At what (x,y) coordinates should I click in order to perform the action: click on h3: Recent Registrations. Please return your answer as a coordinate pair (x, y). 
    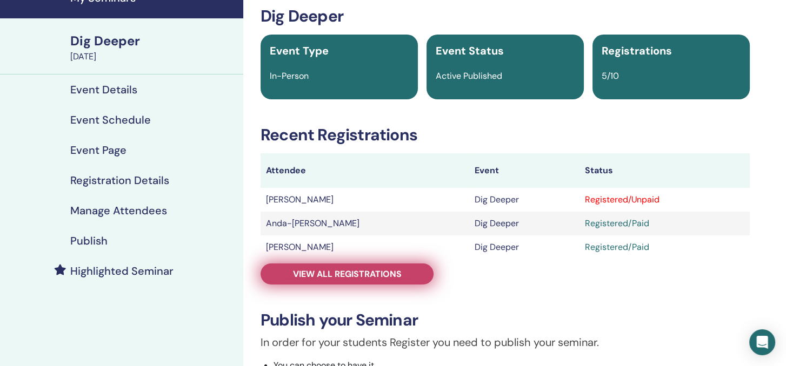
    Looking at the image, I should click on (505, 135).